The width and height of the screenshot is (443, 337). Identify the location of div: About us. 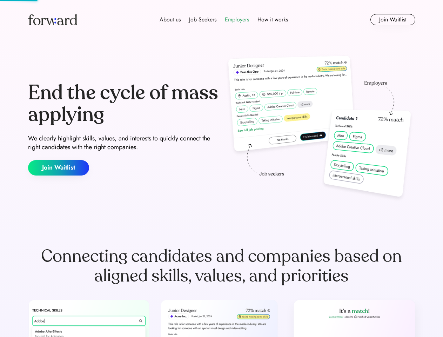
(170, 20).